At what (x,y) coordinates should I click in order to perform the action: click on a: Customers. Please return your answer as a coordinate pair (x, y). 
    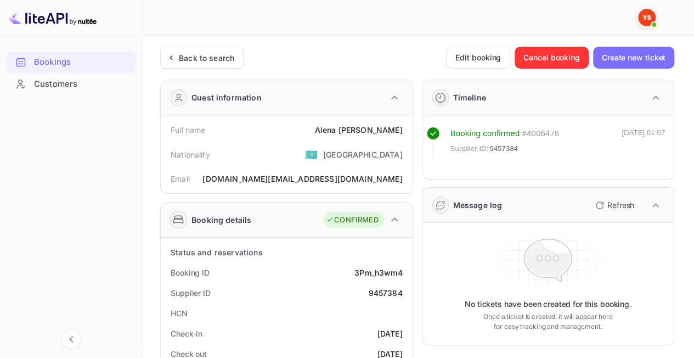
    Looking at the image, I should click on (71, 83).